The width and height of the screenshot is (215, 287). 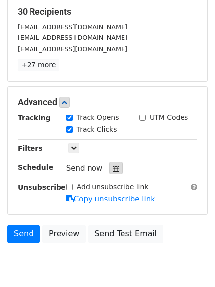 What do you see at coordinates (190, 263) in the screenshot?
I see `div: Chat Widget` at bounding box center [190, 263].